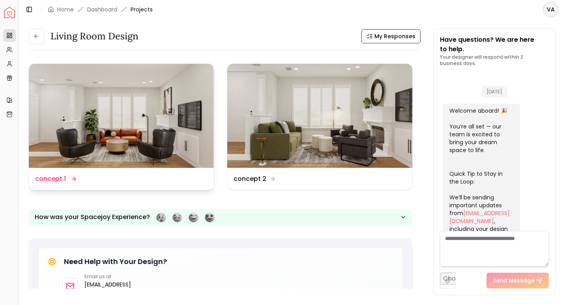 The height and width of the screenshot is (305, 565). What do you see at coordinates (9, 13) in the screenshot?
I see `a: Spacejoy` at bounding box center [9, 13].